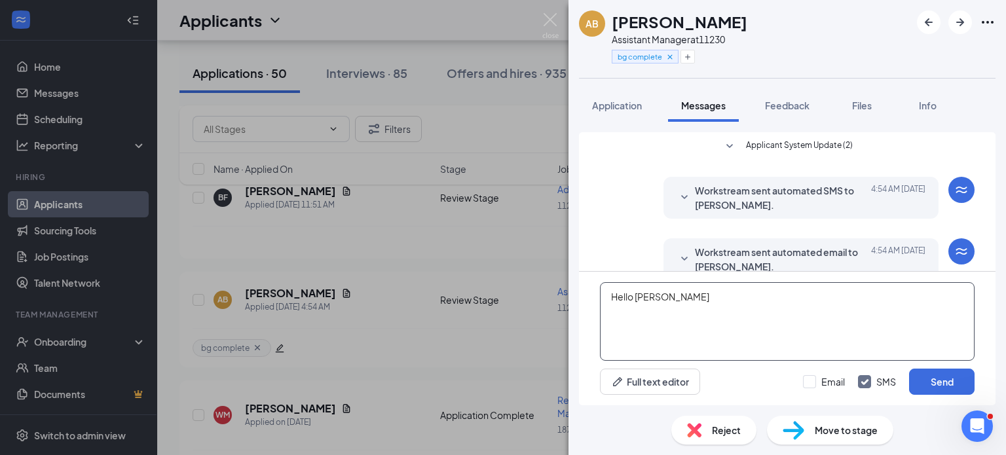 This screenshot has width=1006, height=455. What do you see at coordinates (928, 22) in the screenshot?
I see `button: ArrowLeftNew` at bounding box center [928, 22].